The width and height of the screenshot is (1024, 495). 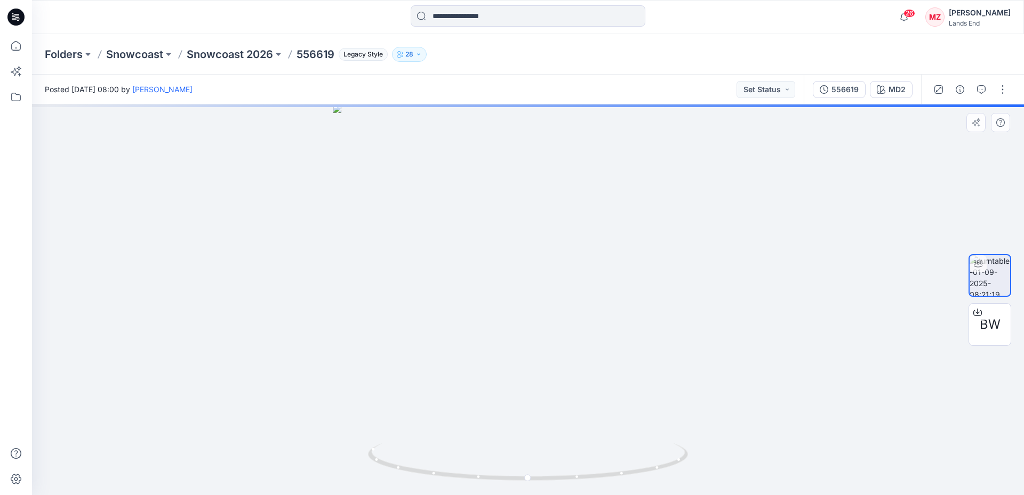 What do you see at coordinates (409, 54) in the screenshot?
I see `p: 28` at bounding box center [409, 54].